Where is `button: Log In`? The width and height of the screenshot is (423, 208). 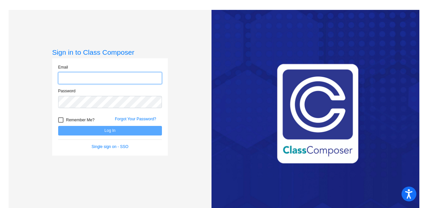
button: Log In is located at coordinates (110, 131).